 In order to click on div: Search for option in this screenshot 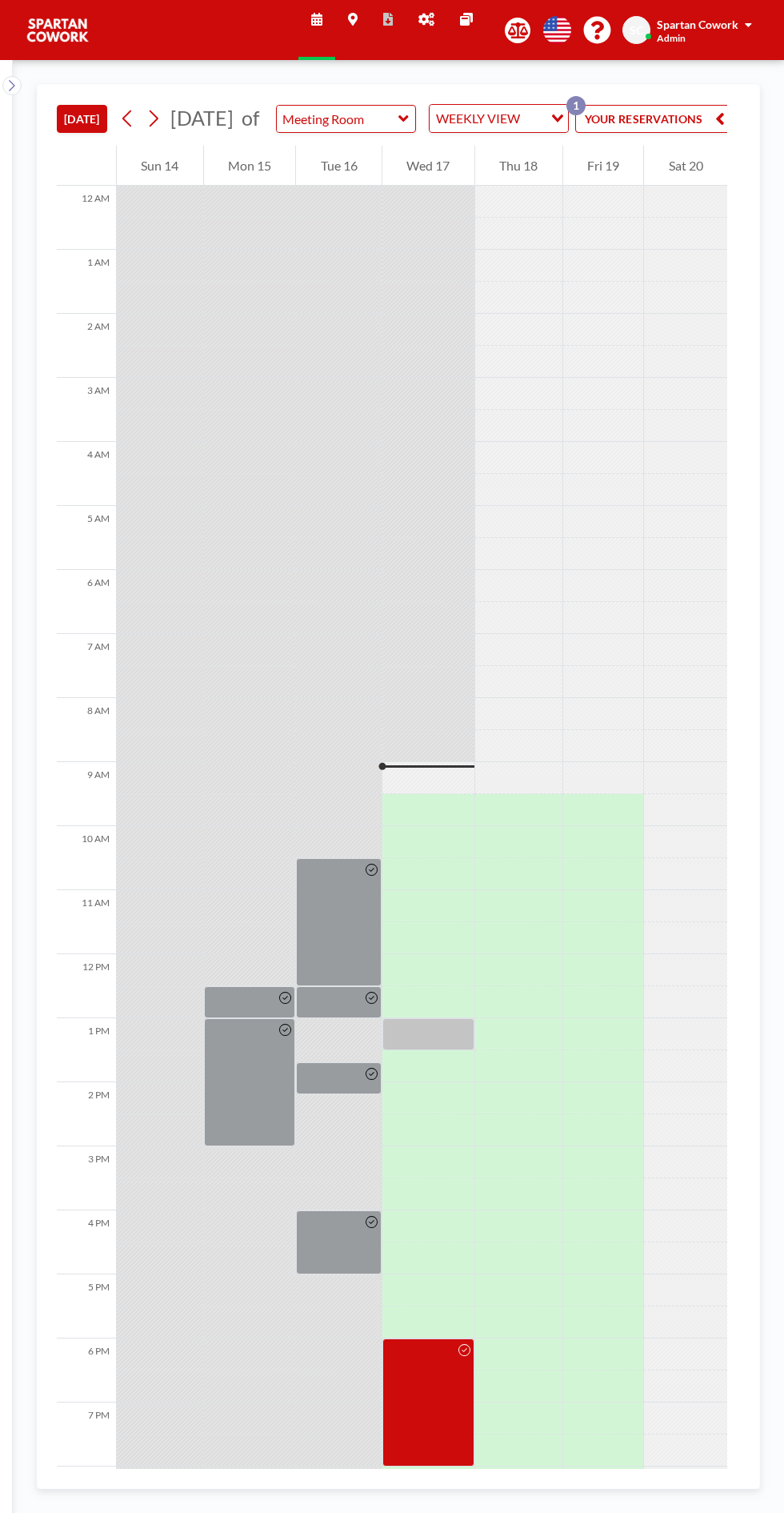, I will do `click(498, 118)`.